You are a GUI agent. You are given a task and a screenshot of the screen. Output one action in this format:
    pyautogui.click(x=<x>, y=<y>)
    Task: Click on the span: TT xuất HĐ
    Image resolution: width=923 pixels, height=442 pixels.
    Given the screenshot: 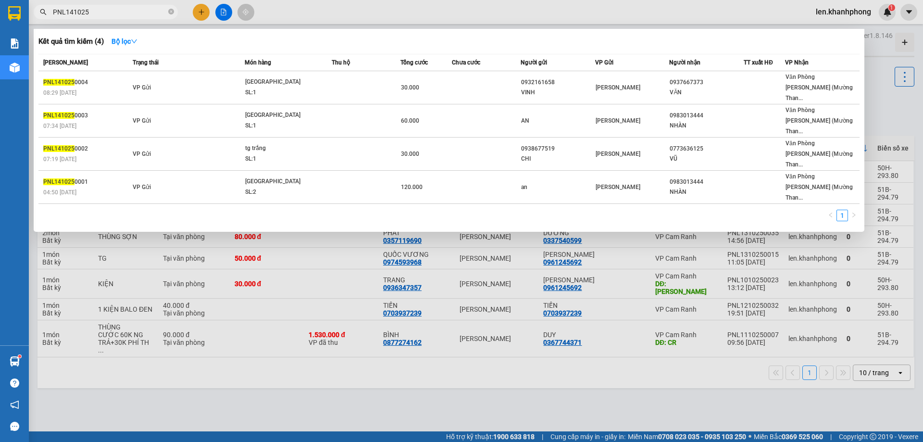 What is the action you would take?
    pyautogui.click(x=758, y=62)
    